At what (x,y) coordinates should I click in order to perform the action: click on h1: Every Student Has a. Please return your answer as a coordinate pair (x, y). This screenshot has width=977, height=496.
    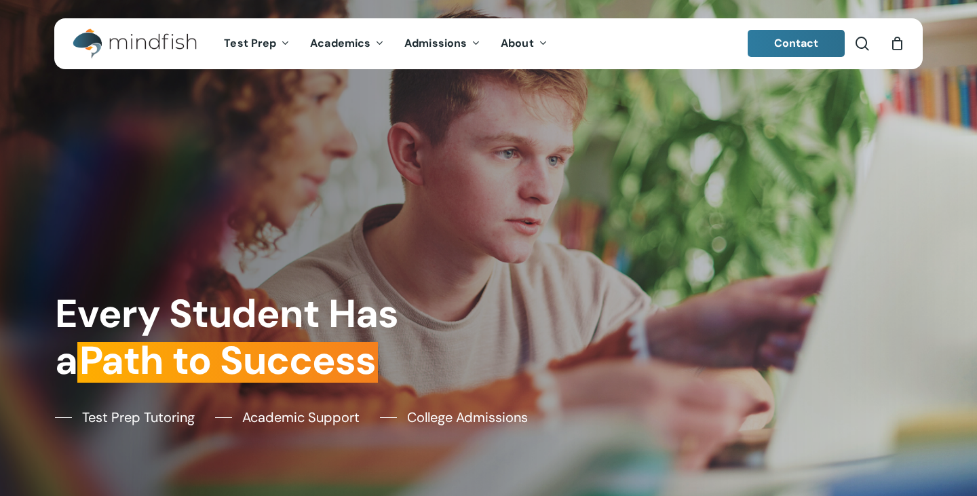
    Looking at the image, I should click on (267, 337).